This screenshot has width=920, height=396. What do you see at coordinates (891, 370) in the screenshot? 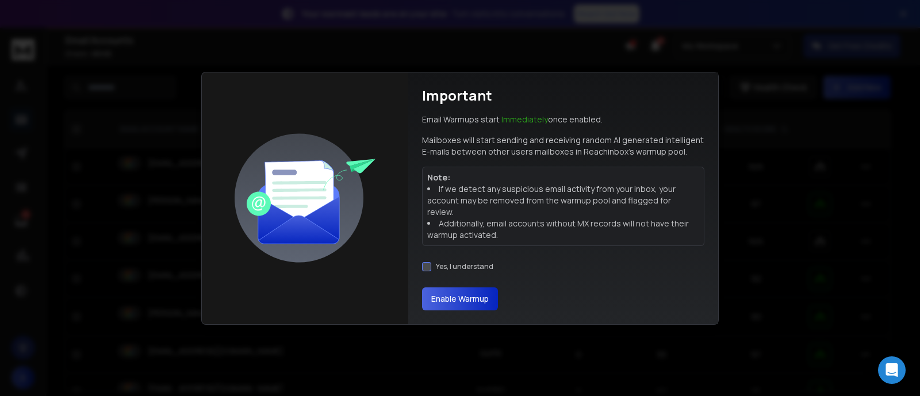
I see `div: Open Intercom Messenger` at bounding box center [891, 370].